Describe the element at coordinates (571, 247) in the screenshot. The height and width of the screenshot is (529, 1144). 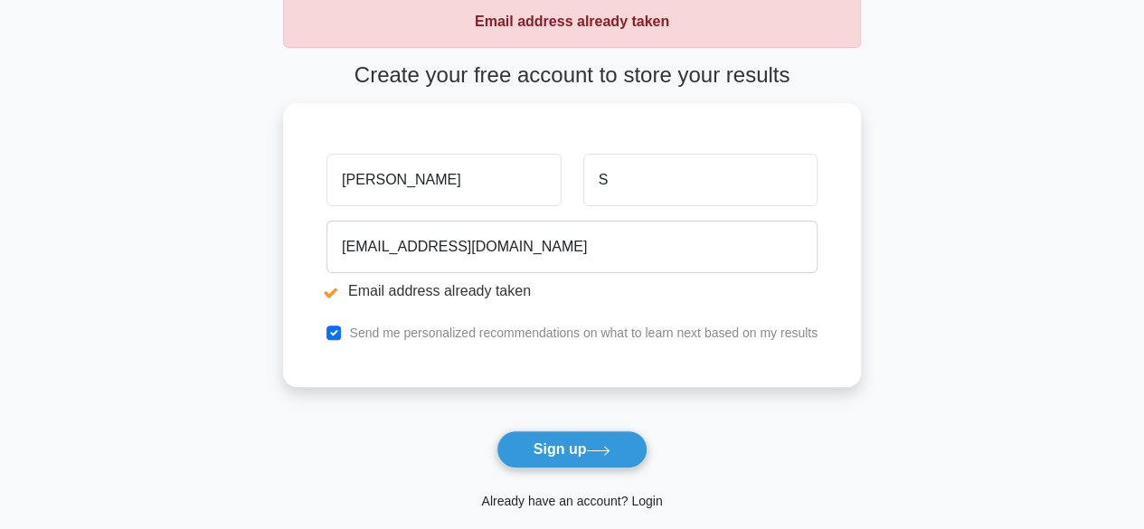
I see `input: Email` at that location.